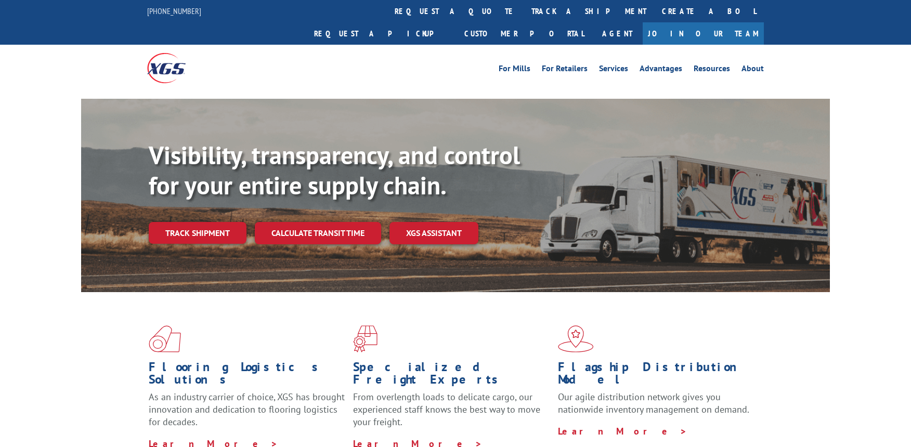 The width and height of the screenshot is (911, 447). I want to click on a: For Mills, so click(514, 70).